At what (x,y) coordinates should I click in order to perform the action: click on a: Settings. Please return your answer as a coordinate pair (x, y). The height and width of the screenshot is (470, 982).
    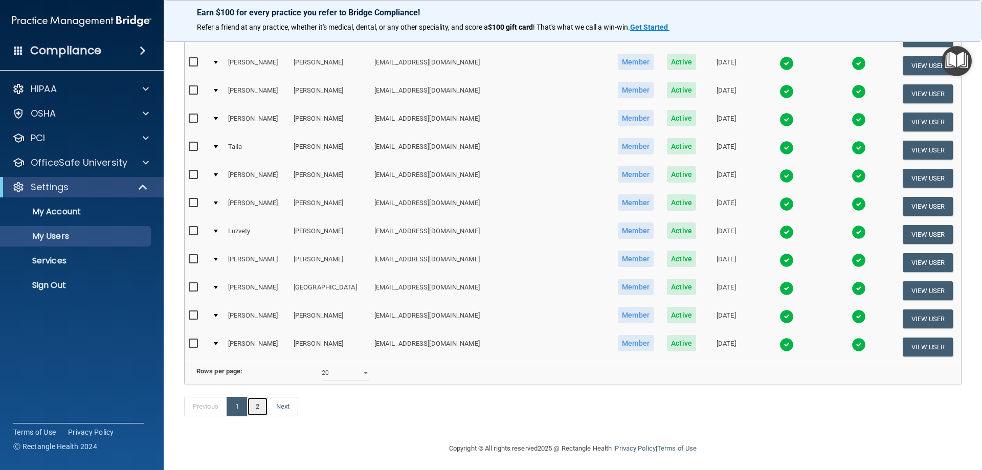
    Looking at the image, I should click on (80, 187).